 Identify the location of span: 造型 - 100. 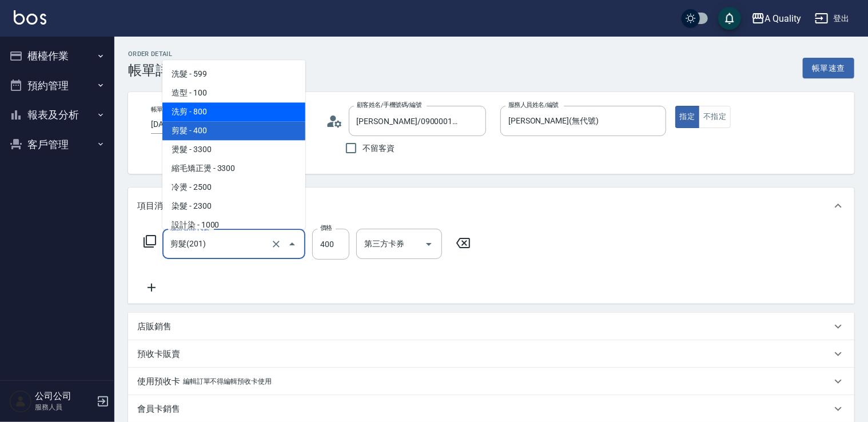
(234, 93).